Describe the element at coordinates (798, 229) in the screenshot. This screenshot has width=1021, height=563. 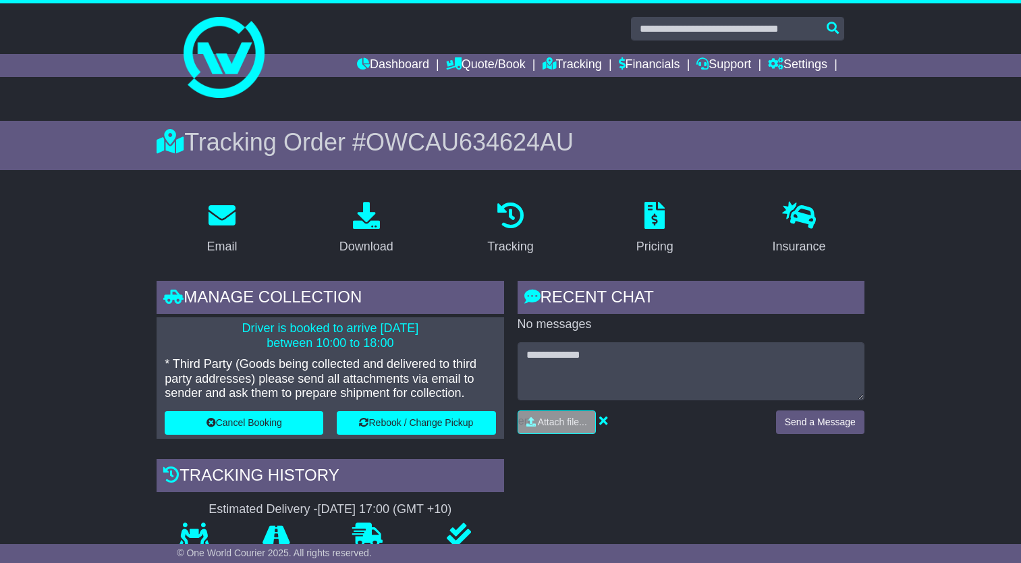
I see `a: Insurance` at that location.